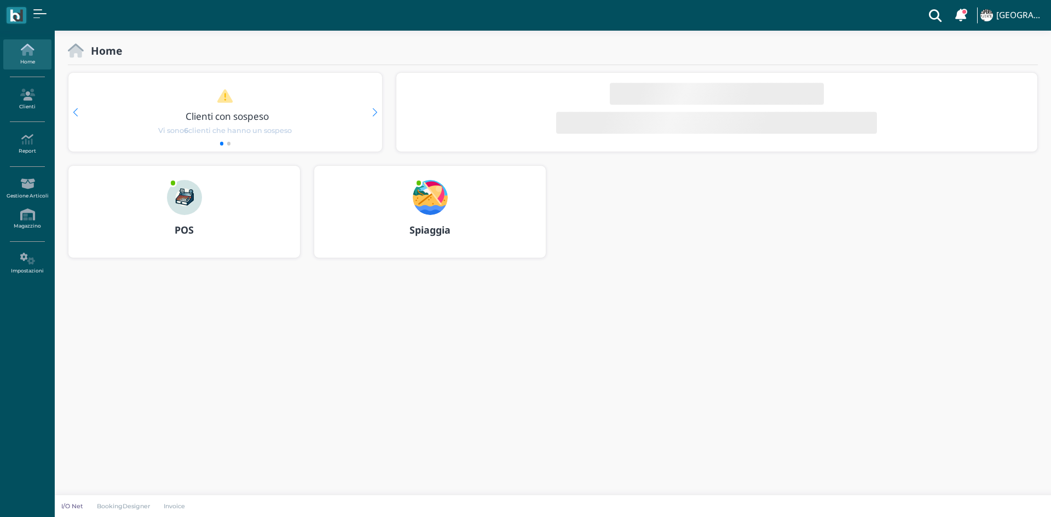 Image resolution: width=1051 pixels, height=517 pixels. What do you see at coordinates (227, 116) in the screenshot?
I see `h3: Clienti con sospeso` at bounding box center [227, 116].